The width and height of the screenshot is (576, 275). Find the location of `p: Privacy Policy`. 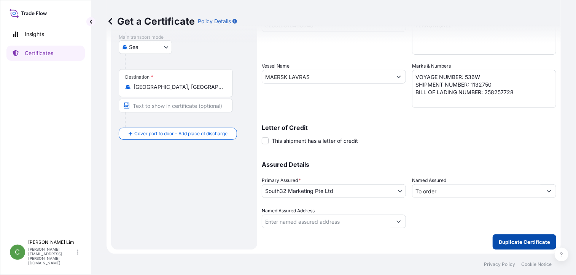

p: Privacy Policy is located at coordinates (499, 265).